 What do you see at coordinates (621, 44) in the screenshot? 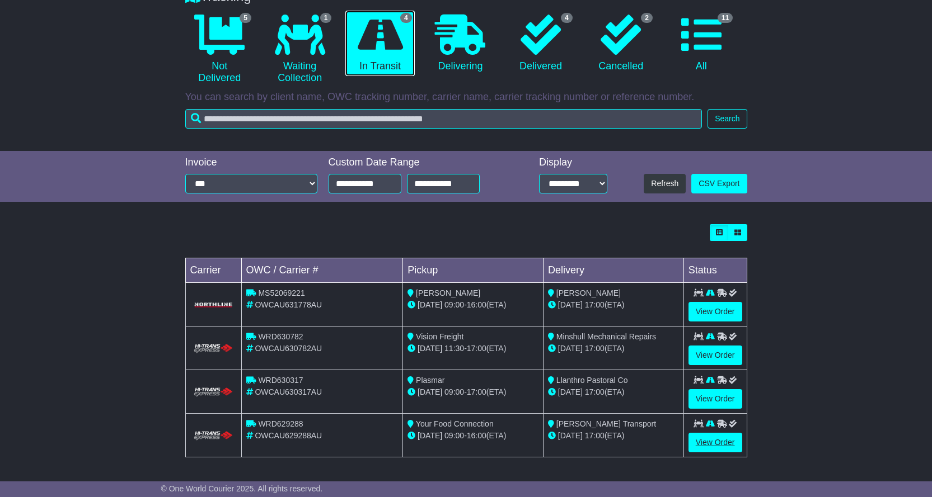
I see `a: 2 Cancelled` at bounding box center [621, 44].